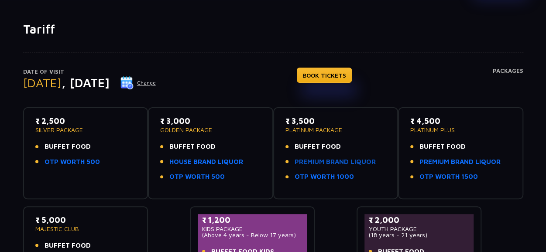 This screenshot has width=546, height=252. Describe the element at coordinates (273, 29) in the screenshot. I see `h1: Tariff` at that location.